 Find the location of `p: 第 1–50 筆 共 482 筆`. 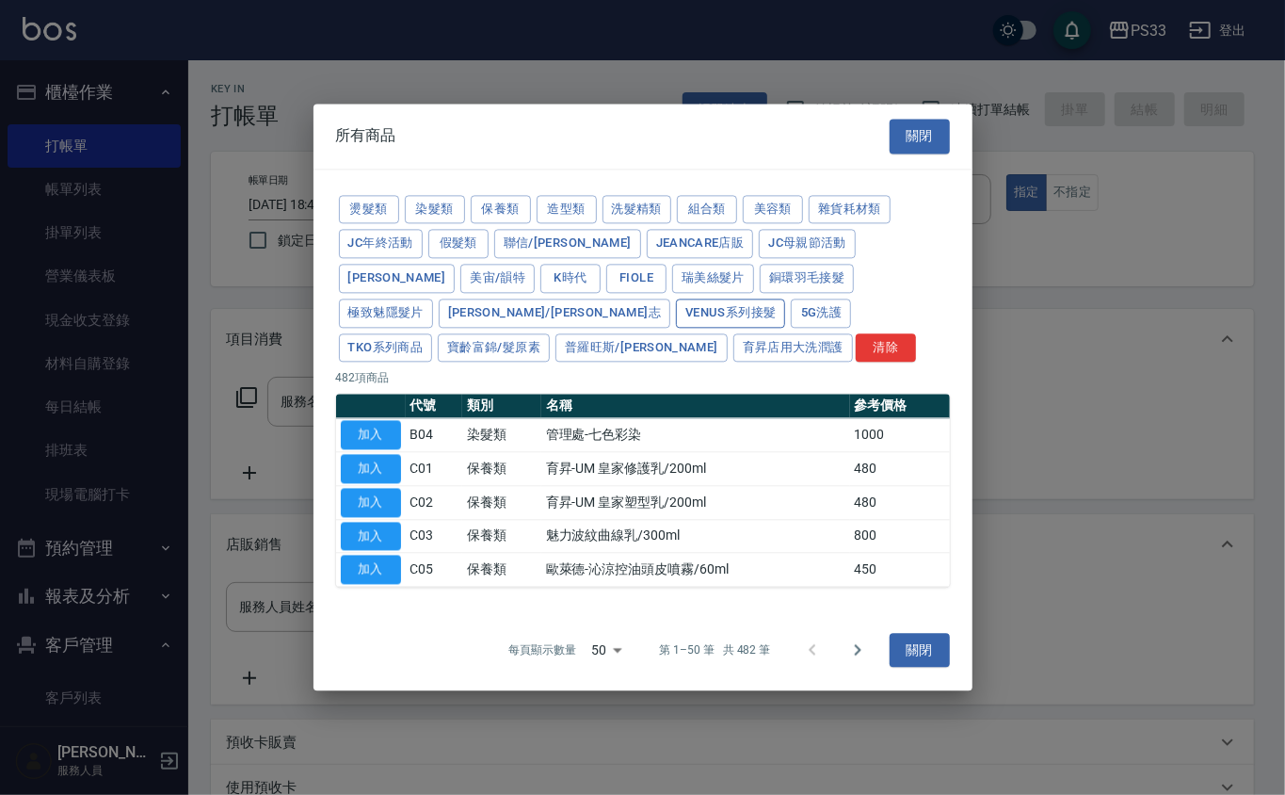

p: 第 1–50 筆 共 482 筆 is located at coordinates (715, 651).